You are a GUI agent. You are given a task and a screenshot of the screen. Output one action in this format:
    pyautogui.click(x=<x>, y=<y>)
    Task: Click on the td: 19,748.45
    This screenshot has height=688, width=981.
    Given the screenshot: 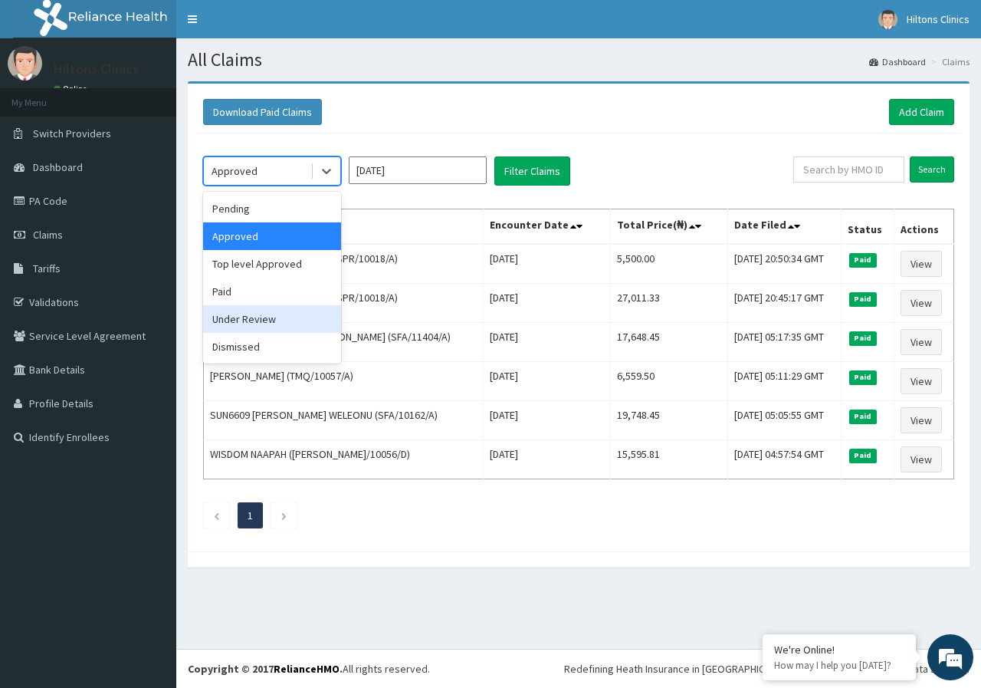 What is the action you would take?
    pyautogui.click(x=668, y=420)
    